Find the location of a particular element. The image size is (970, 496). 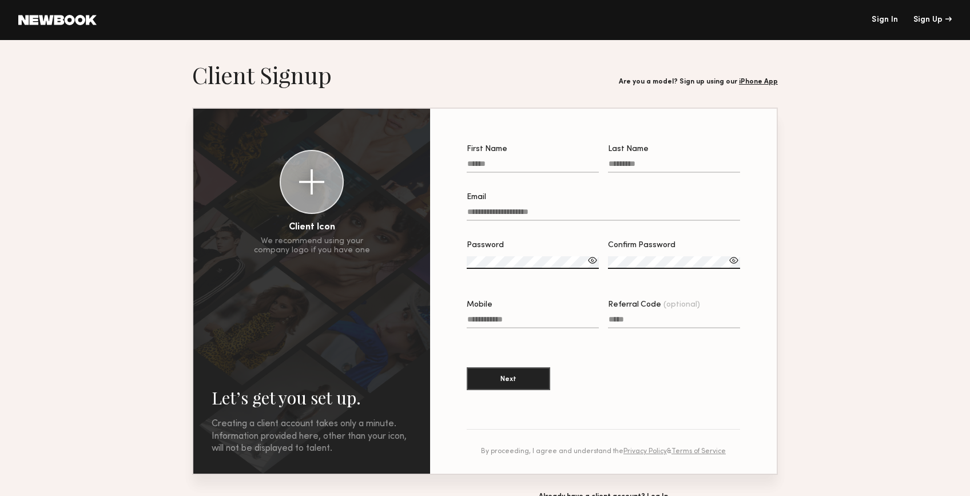

div: We recommend using your company logo if you have one is located at coordinates (312, 246).